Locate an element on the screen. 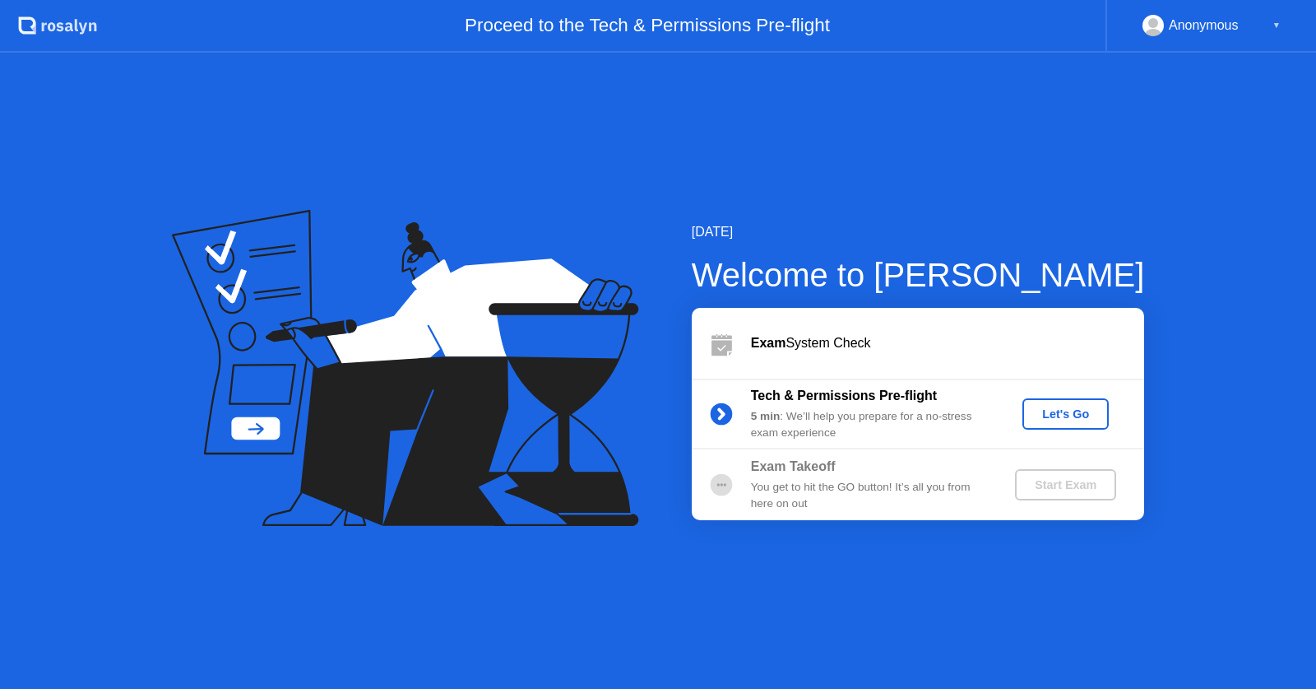 This screenshot has height=689, width=1316. button: Let's Go is located at coordinates (1065, 414).